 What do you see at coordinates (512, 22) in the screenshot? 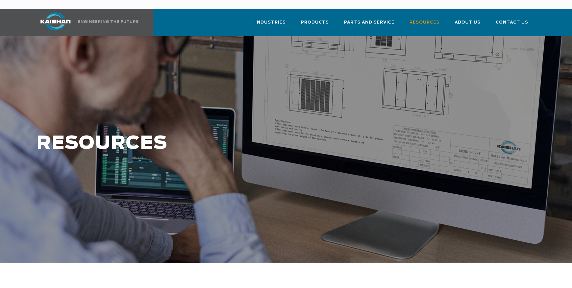
I see `span: Contact Us` at bounding box center [512, 22].